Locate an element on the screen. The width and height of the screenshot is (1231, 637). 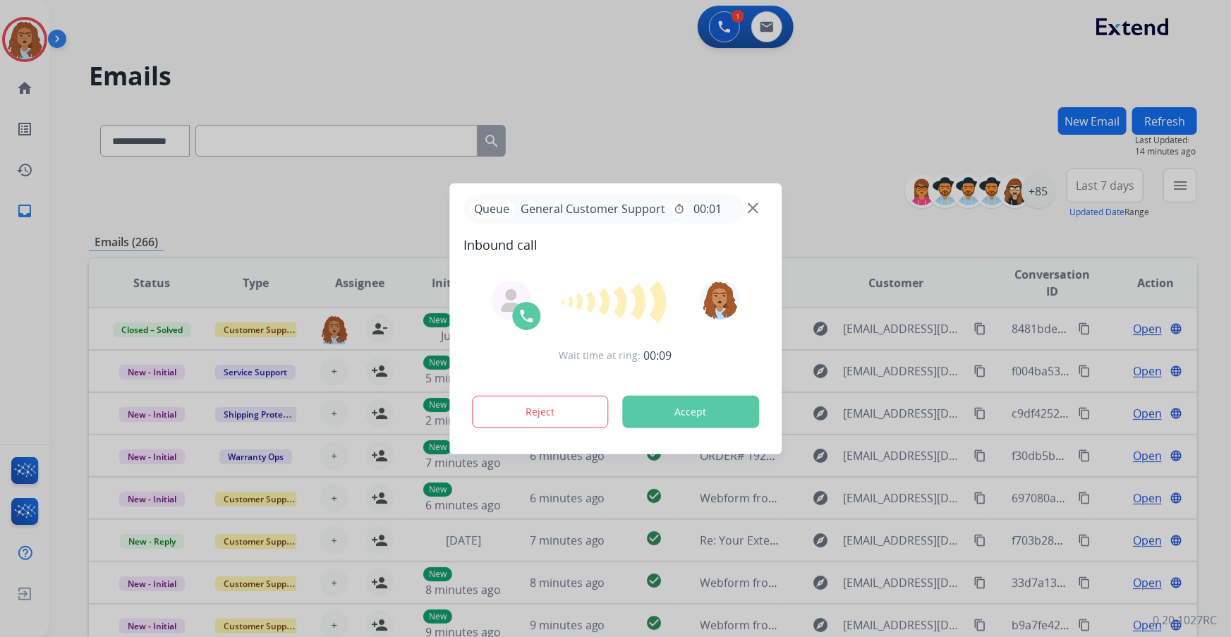
img: agent-avatar is located at coordinates (511, 301).